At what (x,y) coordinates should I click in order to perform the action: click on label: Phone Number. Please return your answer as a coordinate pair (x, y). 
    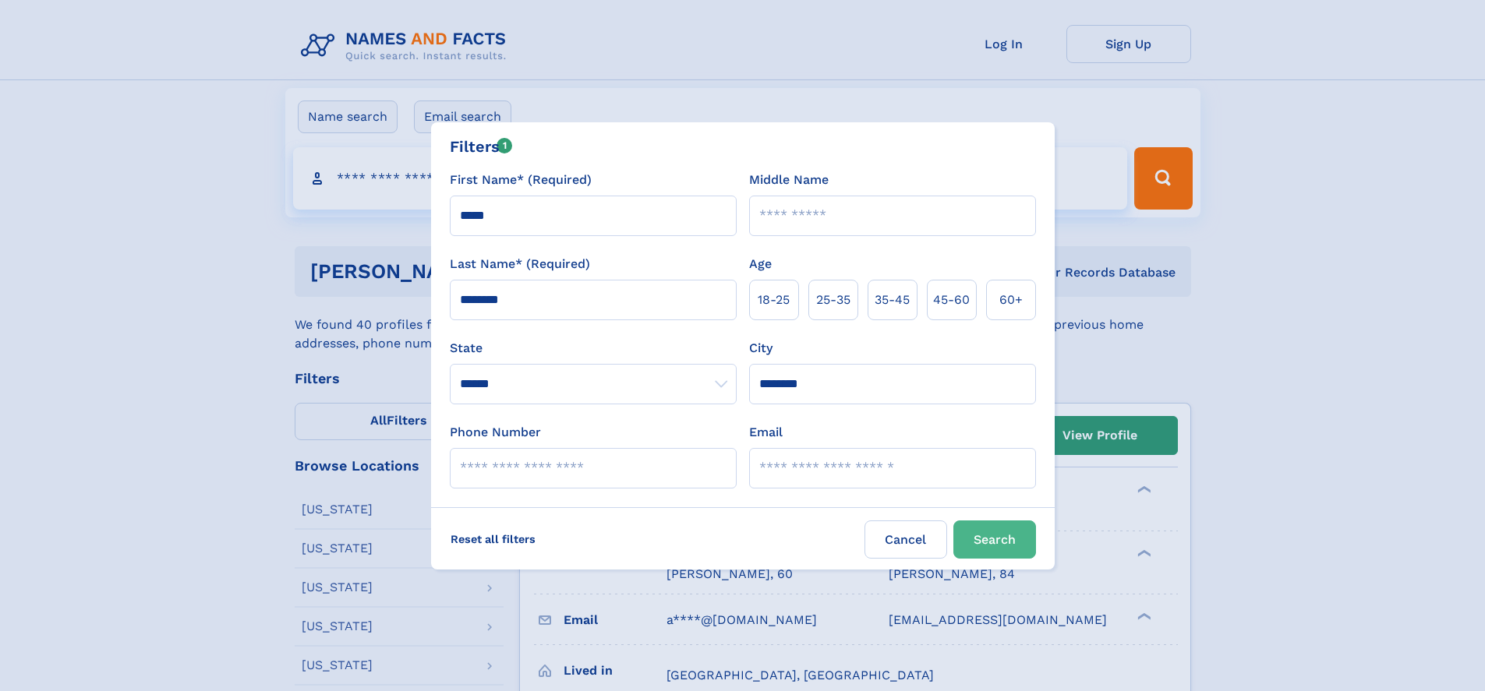
    Looking at the image, I should click on (495, 433).